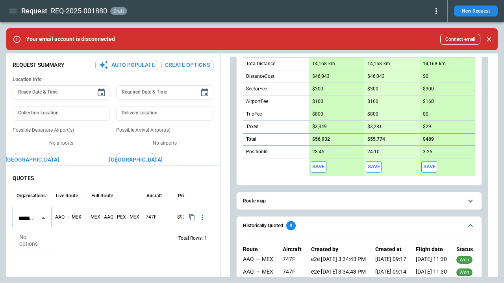 Image resolution: width=504 pixels, height=283 pixels. I want to click on div: dismiss, so click(489, 39).